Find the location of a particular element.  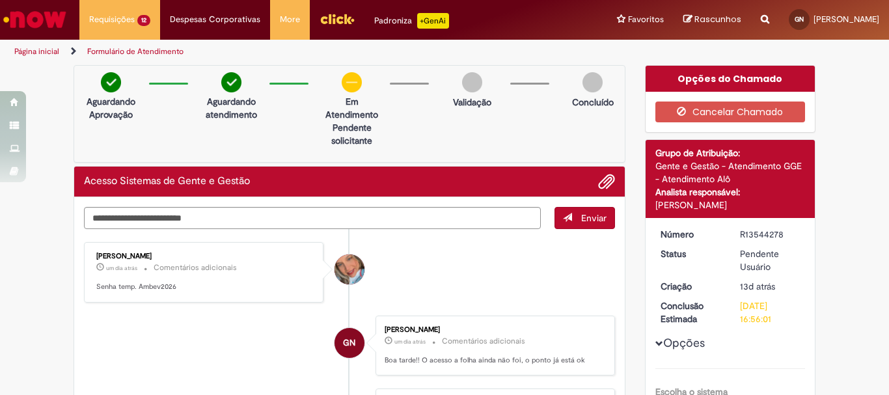

textarea: Digite sua mensagem aqui... is located at coordinates (312, 218).